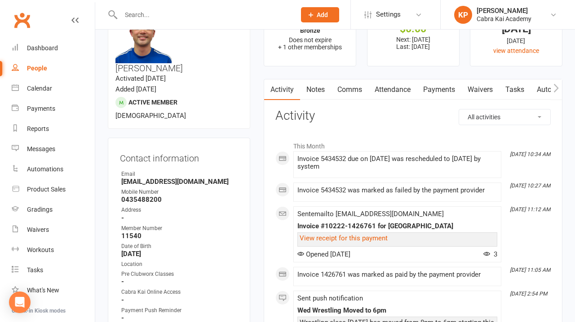  What do you see at coordinates (53, 68) in the screenshot?
I see `a: People` at bounding box center [53, 68].